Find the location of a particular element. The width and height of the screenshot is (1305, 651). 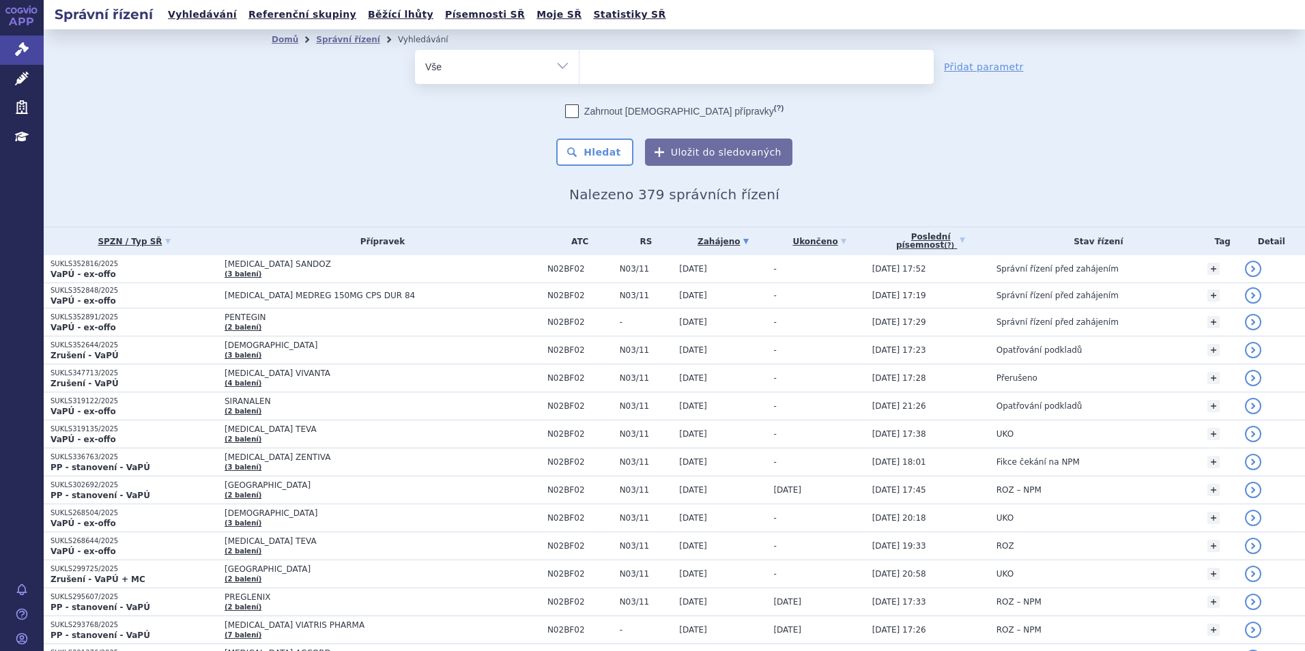

span: Správní řízení před zahájením is located at coordinates (1057, 295).